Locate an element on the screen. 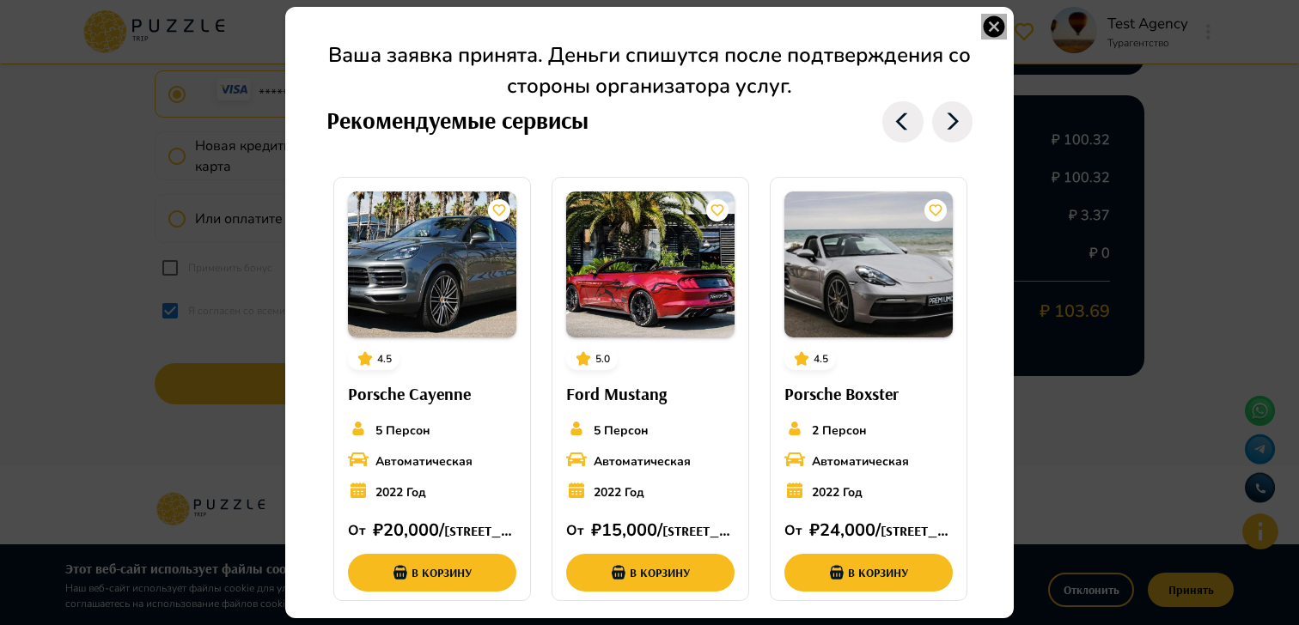 The height and width of the screenshot is (625, 1299). h6: Рекомендуемые сервисы is located at coordinates (457, 120).